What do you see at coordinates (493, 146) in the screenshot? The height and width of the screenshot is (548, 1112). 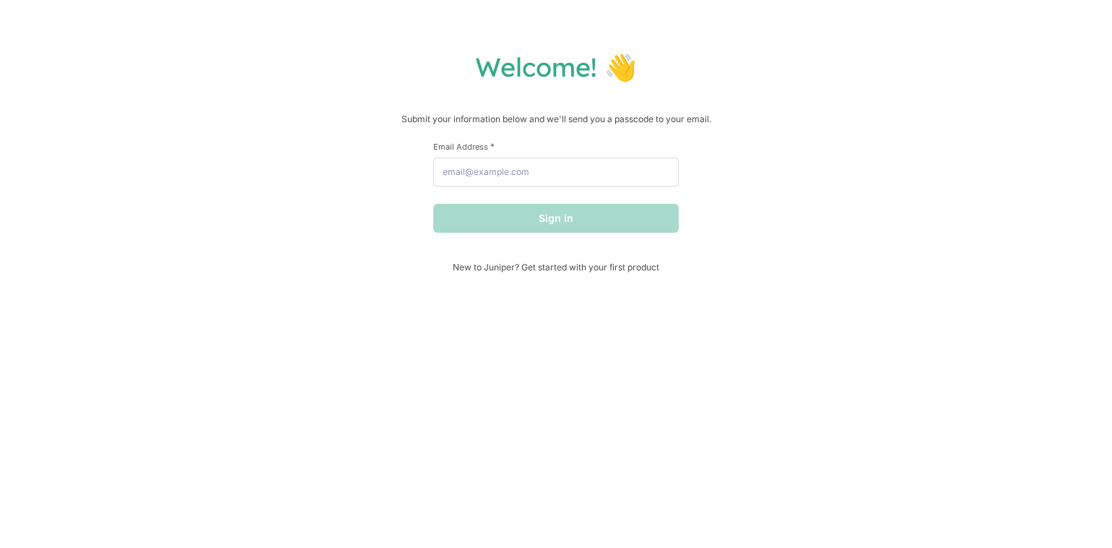 I see `span: This field is required.` at bounding box center [493, 146].